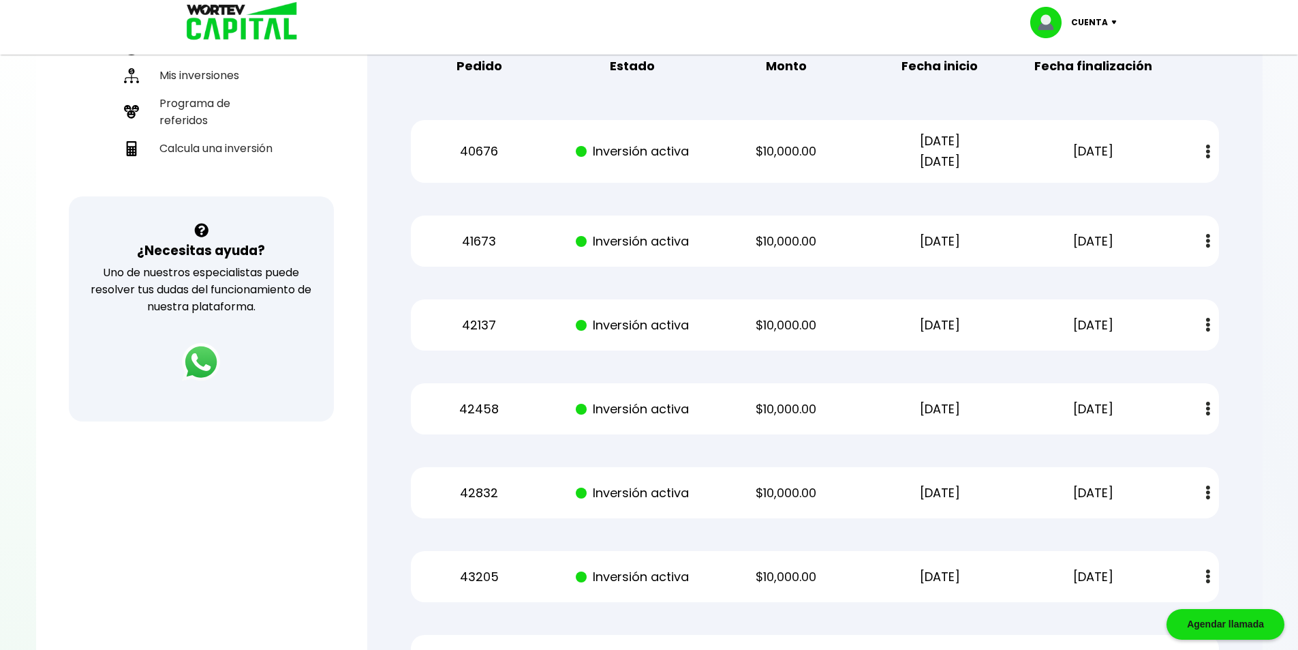  Describe the element at coordinates (201, 250) in the screenshot. I see `h3: ¿Necesitas ayuda?` at that location.